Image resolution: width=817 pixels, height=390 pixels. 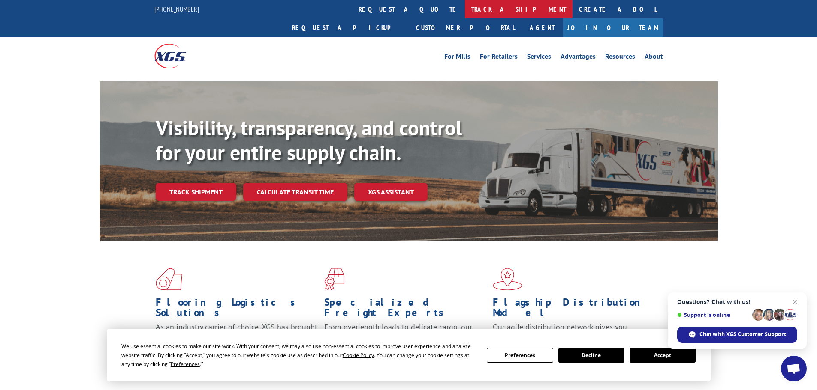 What do you see at coordinates (519, 356) in the screenshot?
I see `button: Preferences` at bounding box center [519, 356].